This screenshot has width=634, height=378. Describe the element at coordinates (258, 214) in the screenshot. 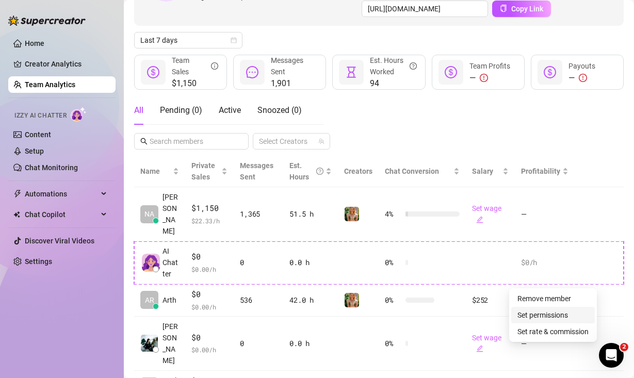

I see `div: 1,365` at that location.